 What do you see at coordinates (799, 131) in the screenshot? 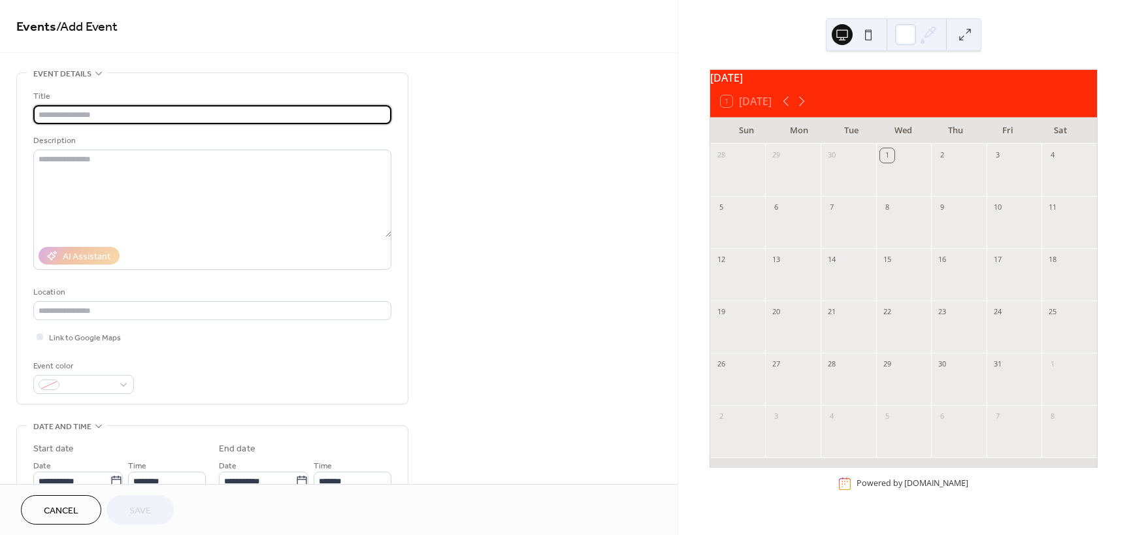
I see `div: Mon` at bounding box center [799, 131].